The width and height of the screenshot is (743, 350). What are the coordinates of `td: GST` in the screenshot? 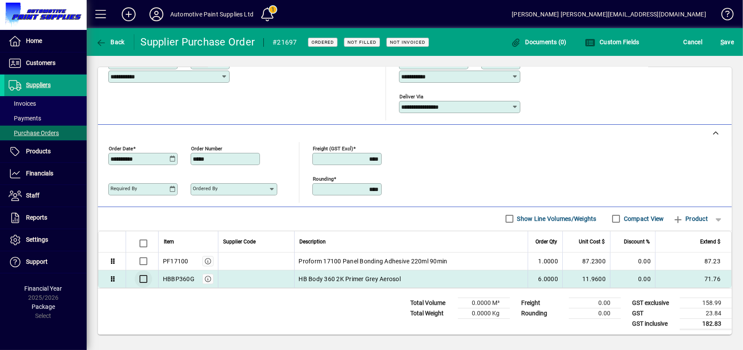 It's located at (654, 313).